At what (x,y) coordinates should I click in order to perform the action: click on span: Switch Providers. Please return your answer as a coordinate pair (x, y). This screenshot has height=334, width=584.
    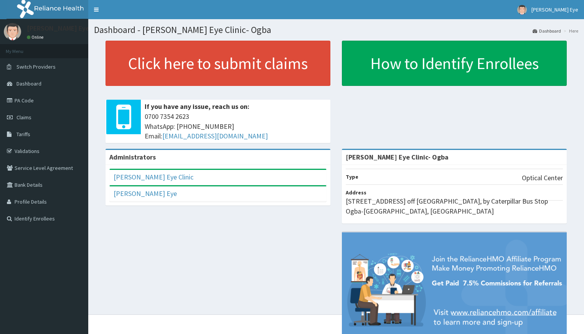
    Looking at the image, I should click on (36, 67).